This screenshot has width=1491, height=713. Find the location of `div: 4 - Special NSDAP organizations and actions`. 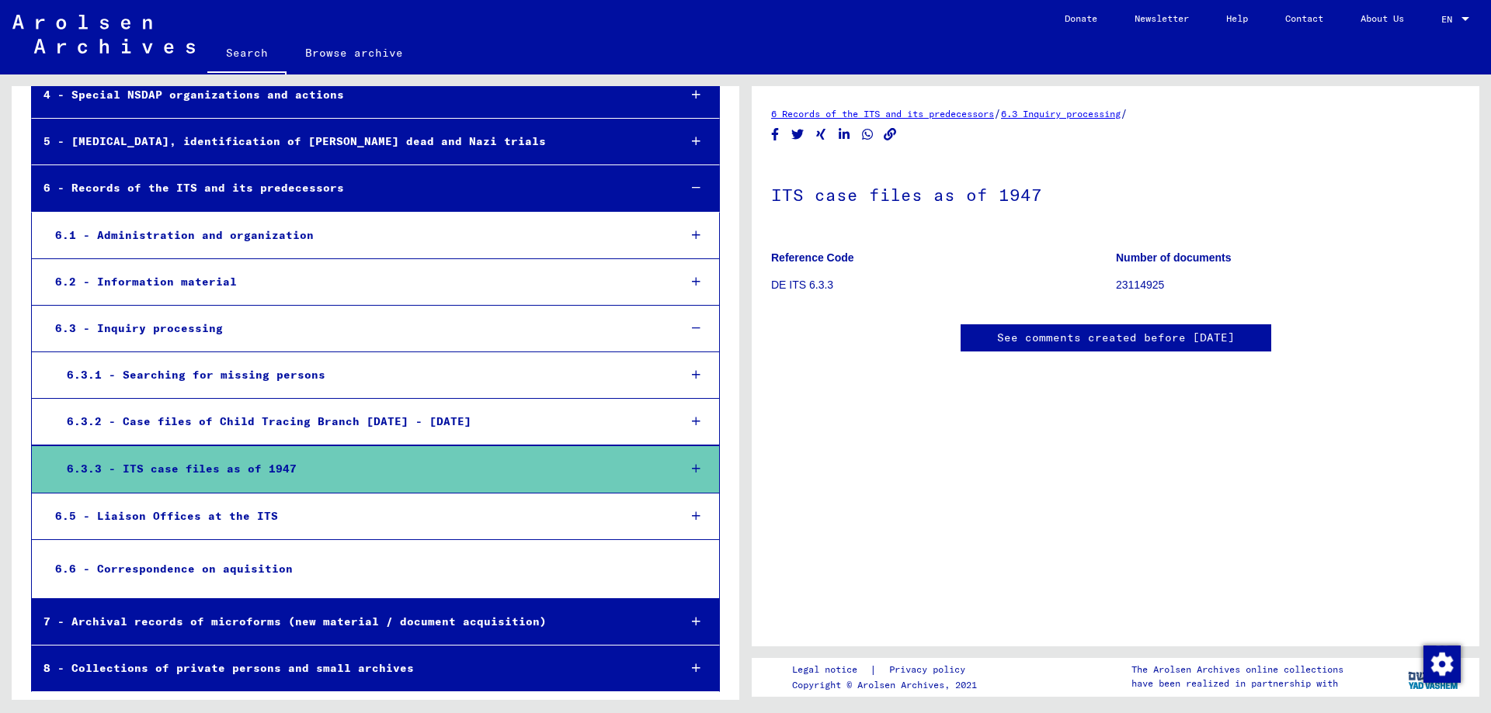

div: 4 - Special NSDAP organizations and actions is located at coordinates (349, 95).